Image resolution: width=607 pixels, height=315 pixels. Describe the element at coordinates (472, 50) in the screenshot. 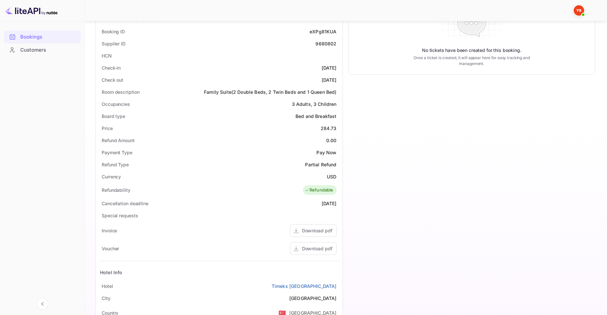

I see `p: No tickets have been created for this booking.` at that location.